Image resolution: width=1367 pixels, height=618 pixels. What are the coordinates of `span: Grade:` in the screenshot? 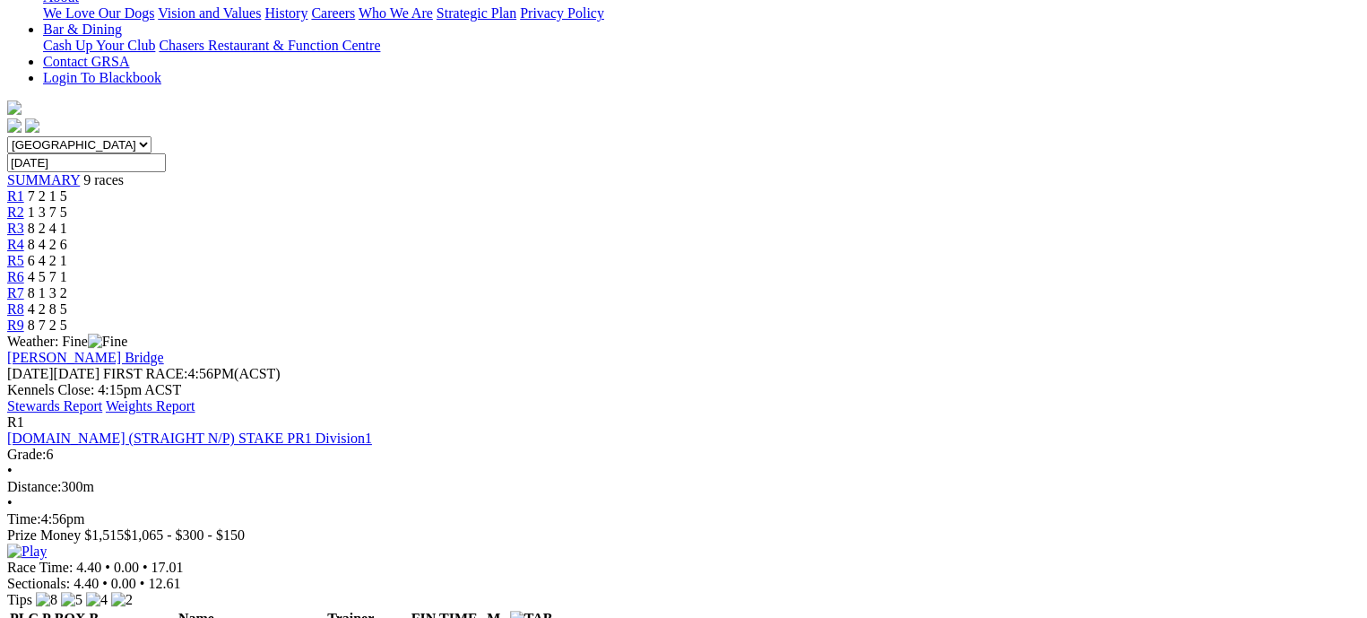 It's located at (27, 454).